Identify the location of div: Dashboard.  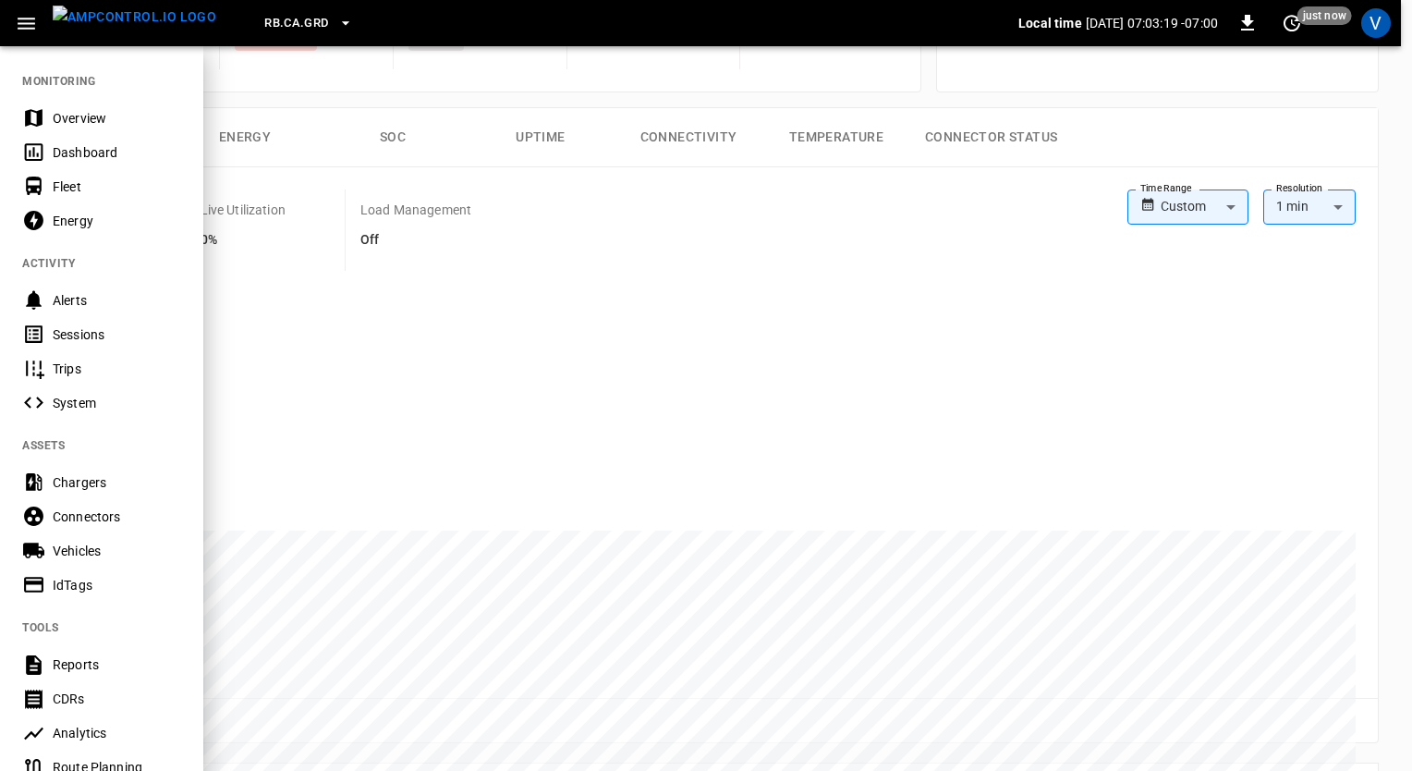
(116, 152).